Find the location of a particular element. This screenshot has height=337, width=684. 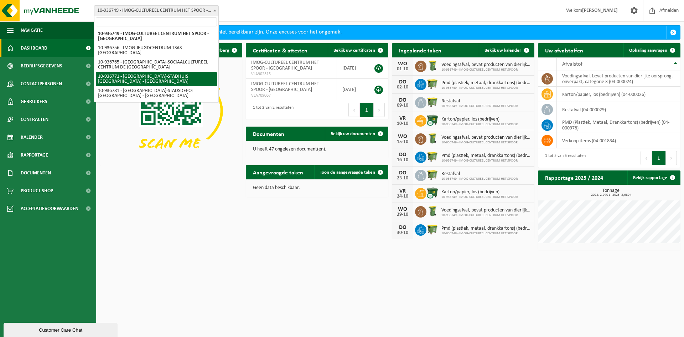

span: Bekijk uw kalender is located at coordinates (503, 50).